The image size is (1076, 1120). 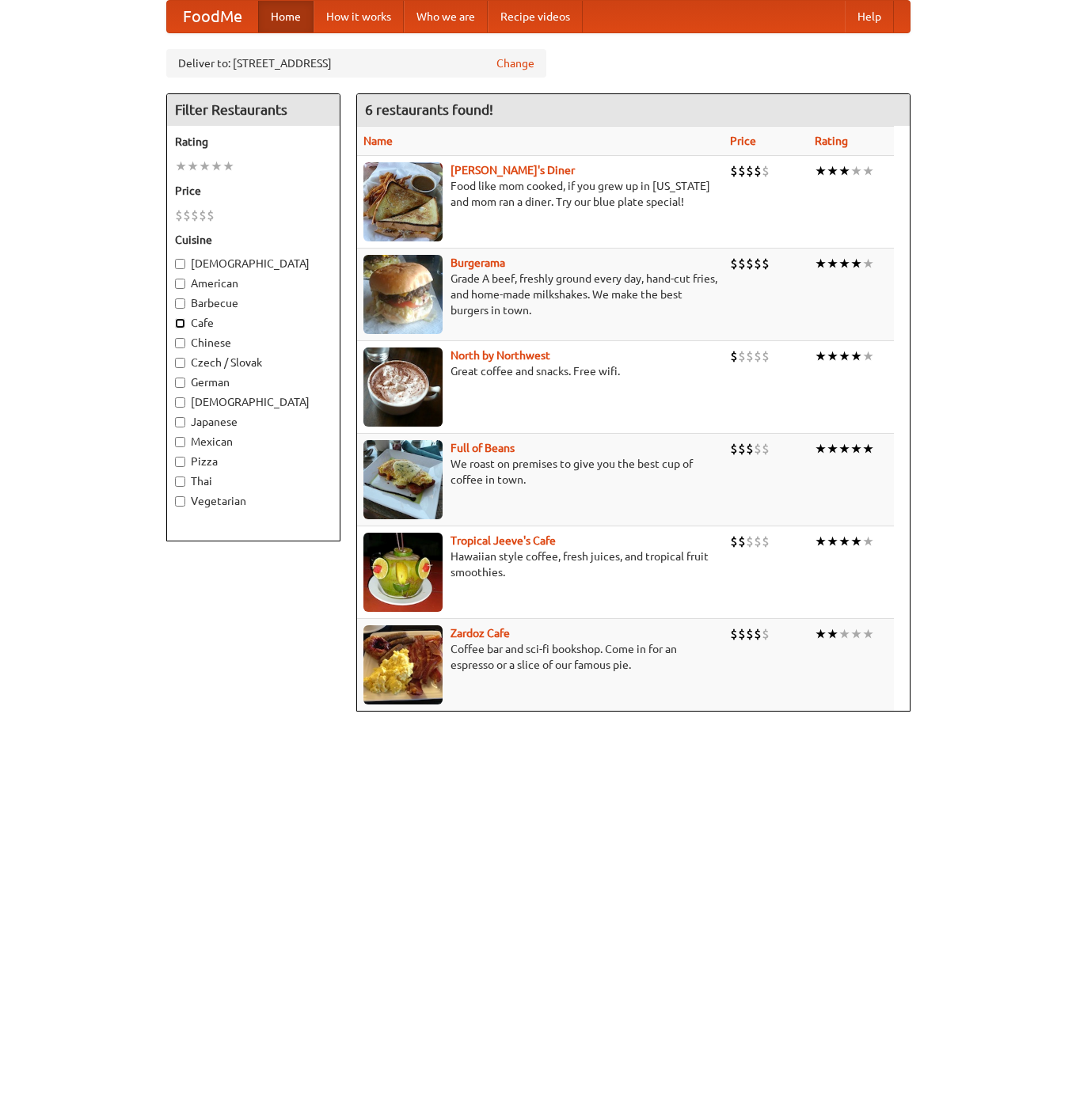 What do you see at coordinates (253, 461) in the screenshot?
I see `label: Pizza` at bounding box center [253, 461].